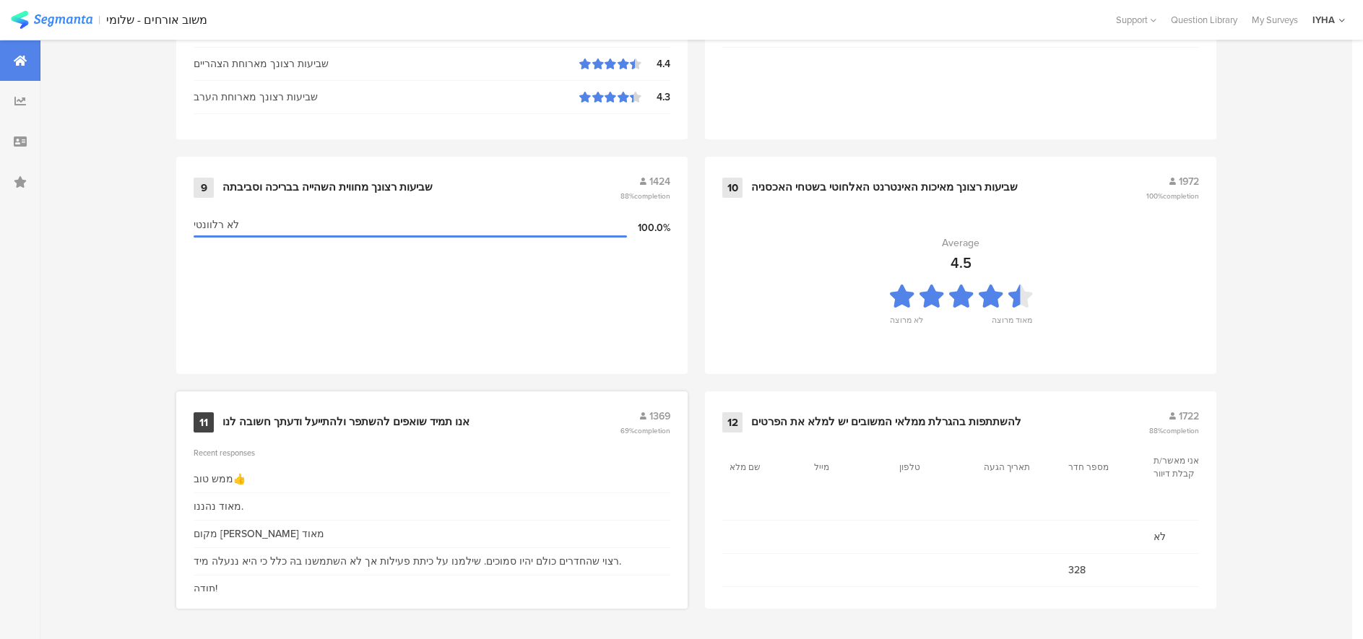 Image resolution: width=1363 pixels, height=639 pixels. What do you see at coordinates (204, 422) in the screenshot?
I see `div: 11` at bounding box center [204, 422].